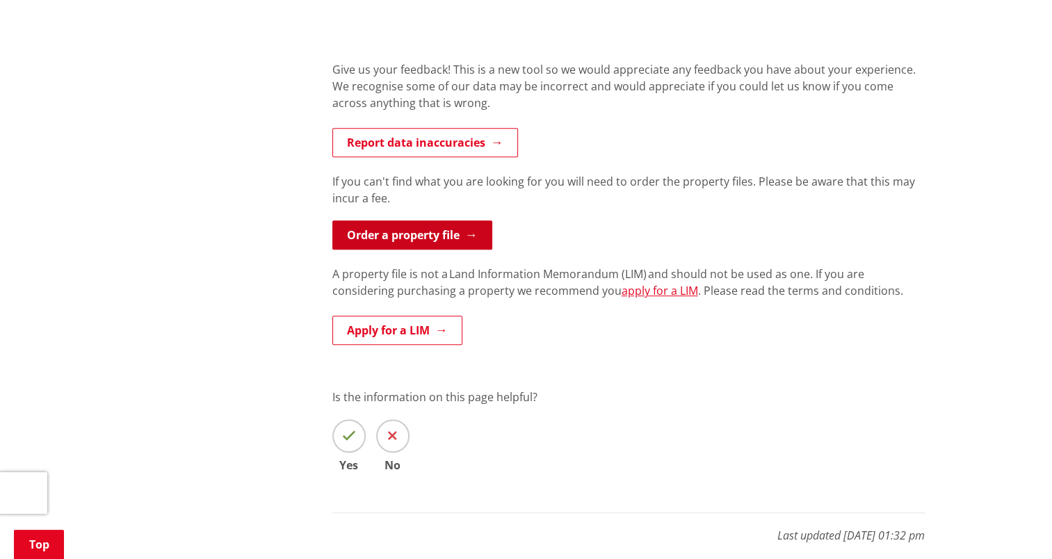  Describe the element at coordinates (412, 235) in the screenshot. I see `a: Order a property file` at that location.